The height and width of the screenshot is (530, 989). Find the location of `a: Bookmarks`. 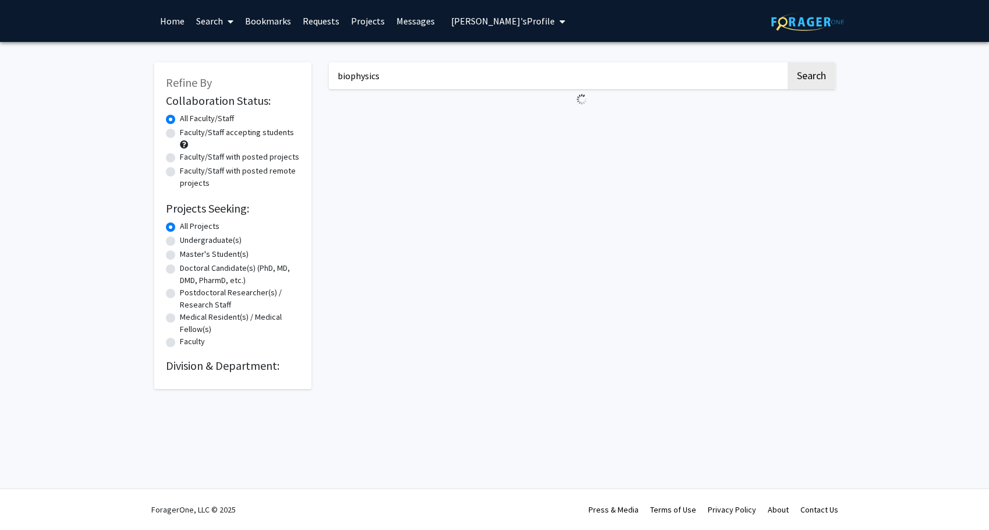

a: Bookmarks is located at coordinates (268, 21).